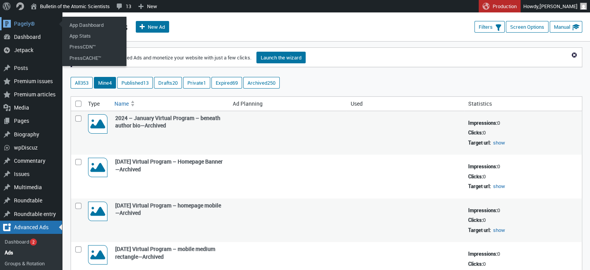 The width and height of the screenshot is (590, 270). Describe the element at coordinates (168, 83) in the screenshot. I see `a: Drafts20` at that location.